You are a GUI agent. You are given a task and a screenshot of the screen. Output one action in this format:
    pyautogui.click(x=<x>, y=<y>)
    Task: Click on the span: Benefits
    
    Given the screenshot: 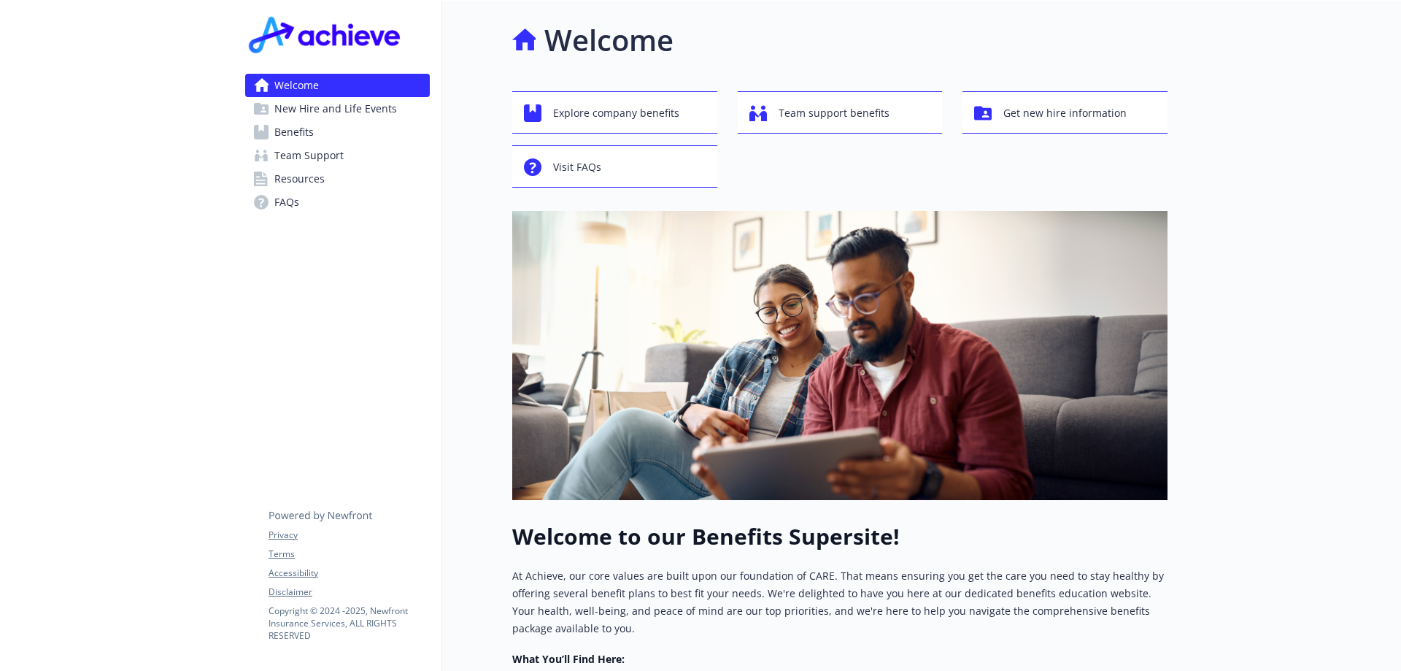 What is the action you would take?
    pyautogui.click(x=294, y=132)
    